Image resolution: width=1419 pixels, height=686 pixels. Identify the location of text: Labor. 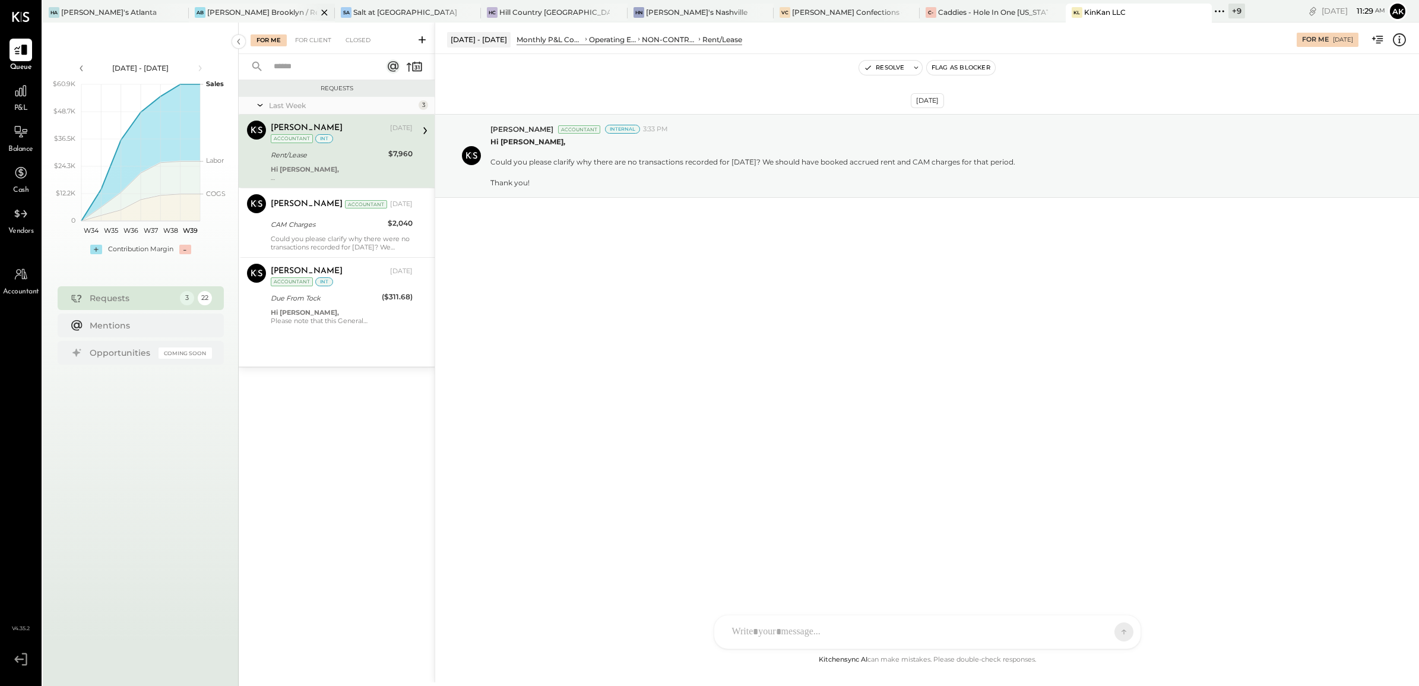
(215, 160).